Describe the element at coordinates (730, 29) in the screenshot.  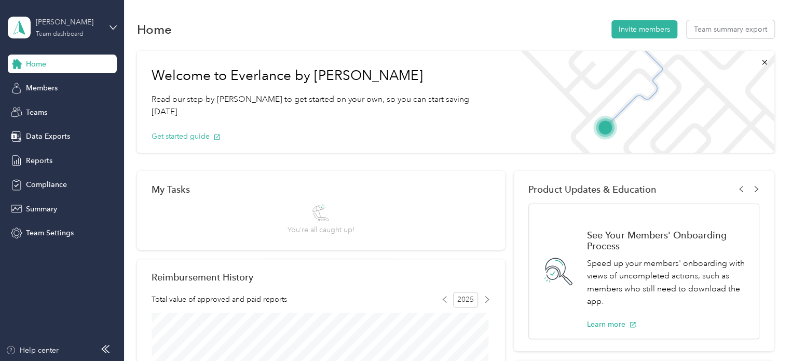
I see `button: Team summary export` at that location.